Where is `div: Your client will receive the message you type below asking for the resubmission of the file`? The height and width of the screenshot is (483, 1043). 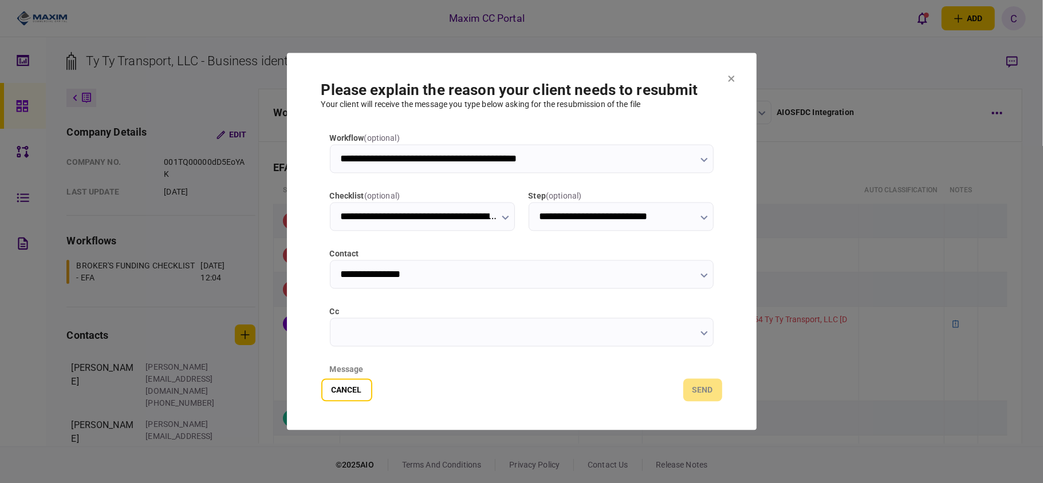
div: Your client will receive the message you type below asking for the resubmission of the file is located at coordinates (522, 105).